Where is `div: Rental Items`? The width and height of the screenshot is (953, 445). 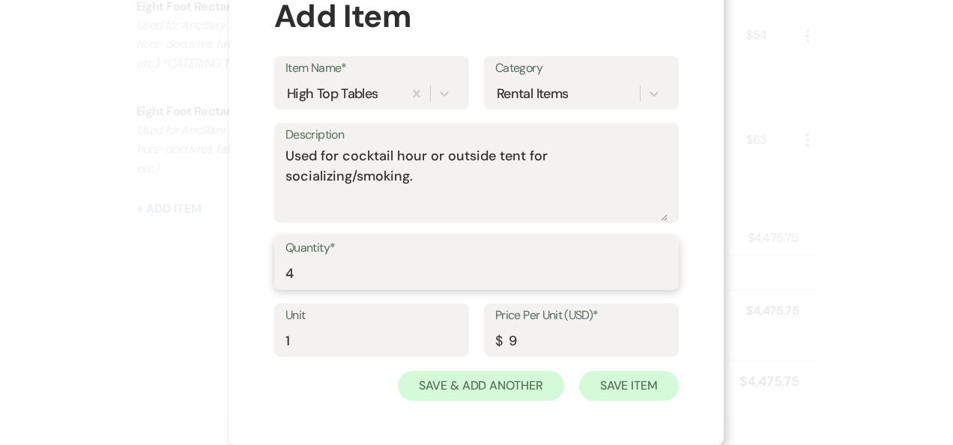
div: Rental Items is located at coordinates (532, 93).